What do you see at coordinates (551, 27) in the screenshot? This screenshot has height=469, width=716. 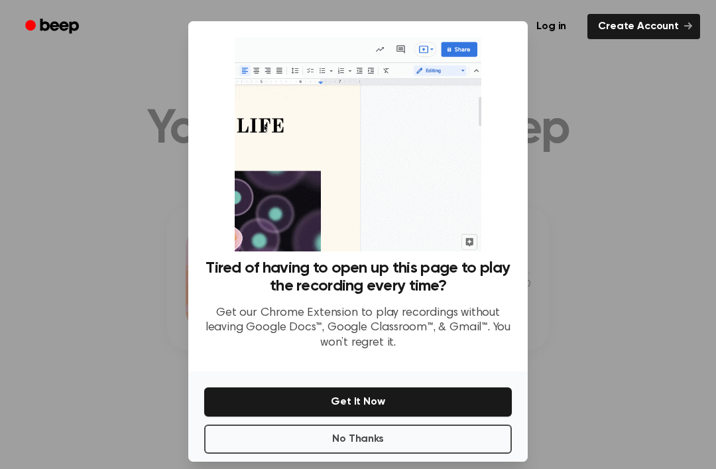 I see `a: Log in` at bounding box center [551, 27].